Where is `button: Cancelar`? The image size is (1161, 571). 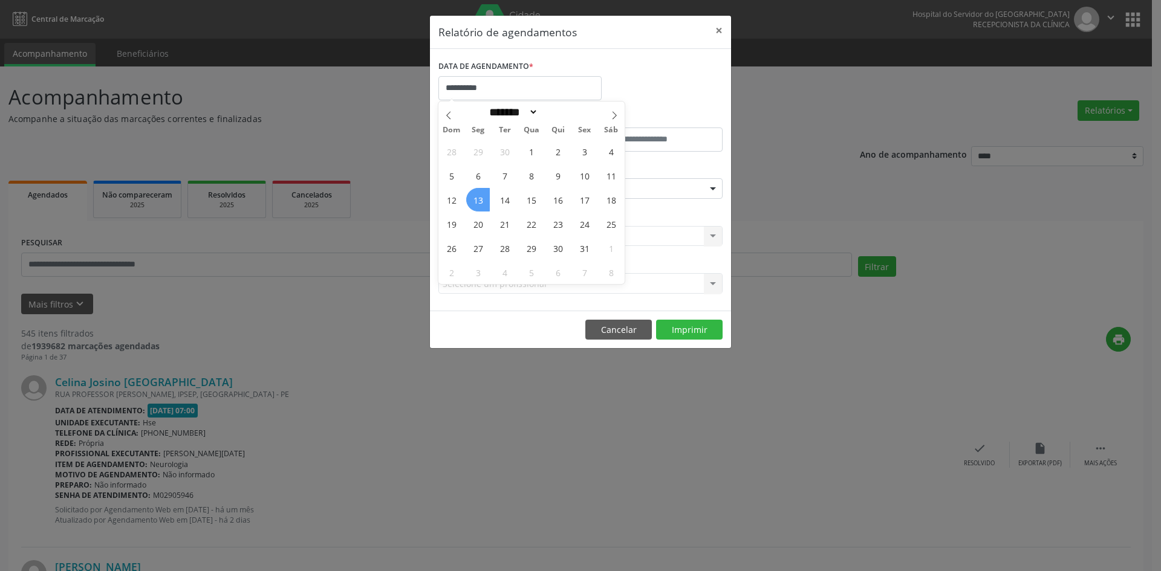
button: Cancelar is located at coordinates (618, 330).